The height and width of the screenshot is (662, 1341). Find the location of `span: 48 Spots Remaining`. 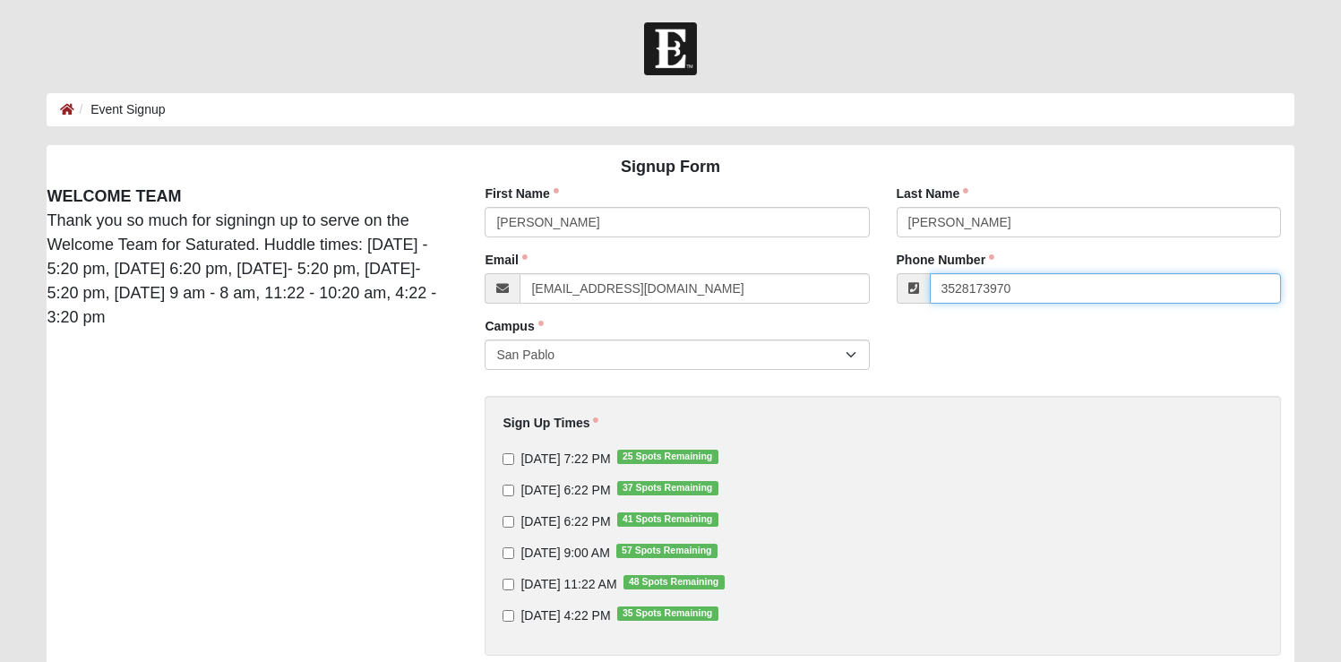

span: 48 Spots Remaining is located at coordinates (674, 582).